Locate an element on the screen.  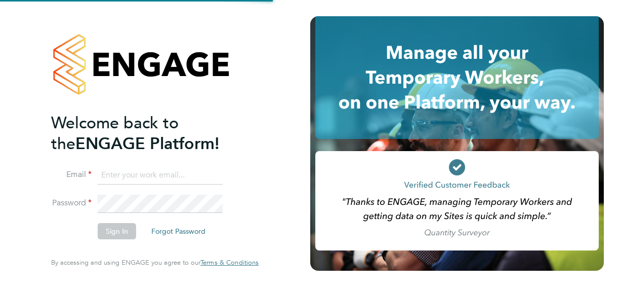
label: Email is located at coordinates (71, 174).